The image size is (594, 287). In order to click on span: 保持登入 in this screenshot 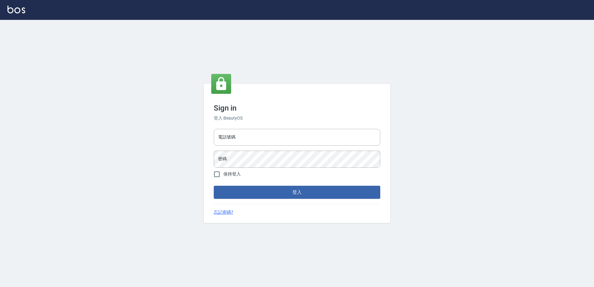, I will do `click(232, 174)`.